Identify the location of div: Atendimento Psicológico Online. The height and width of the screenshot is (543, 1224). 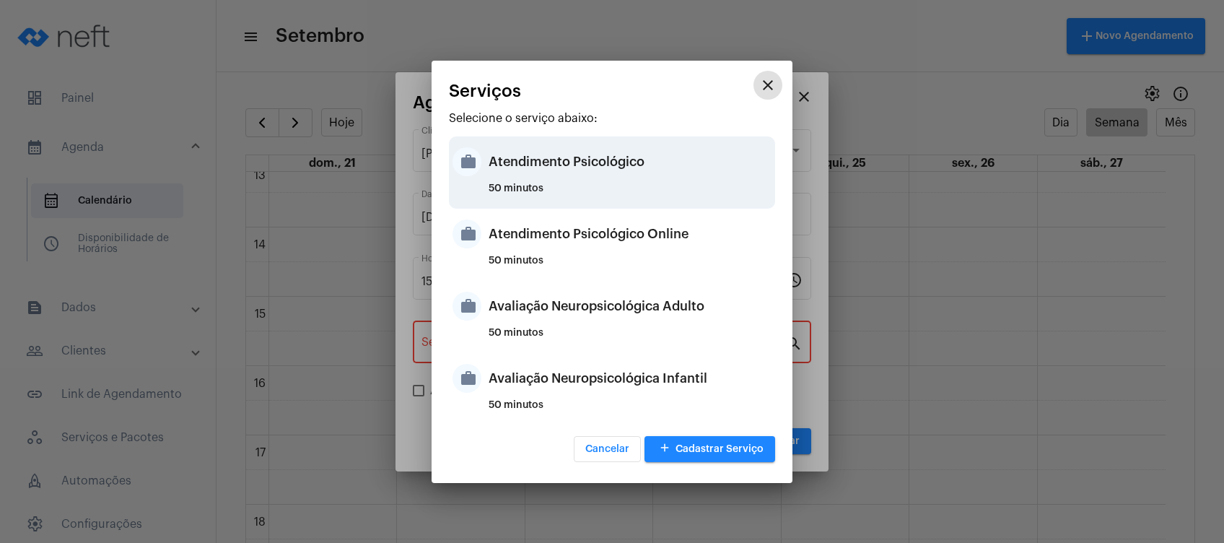
(630, 234).